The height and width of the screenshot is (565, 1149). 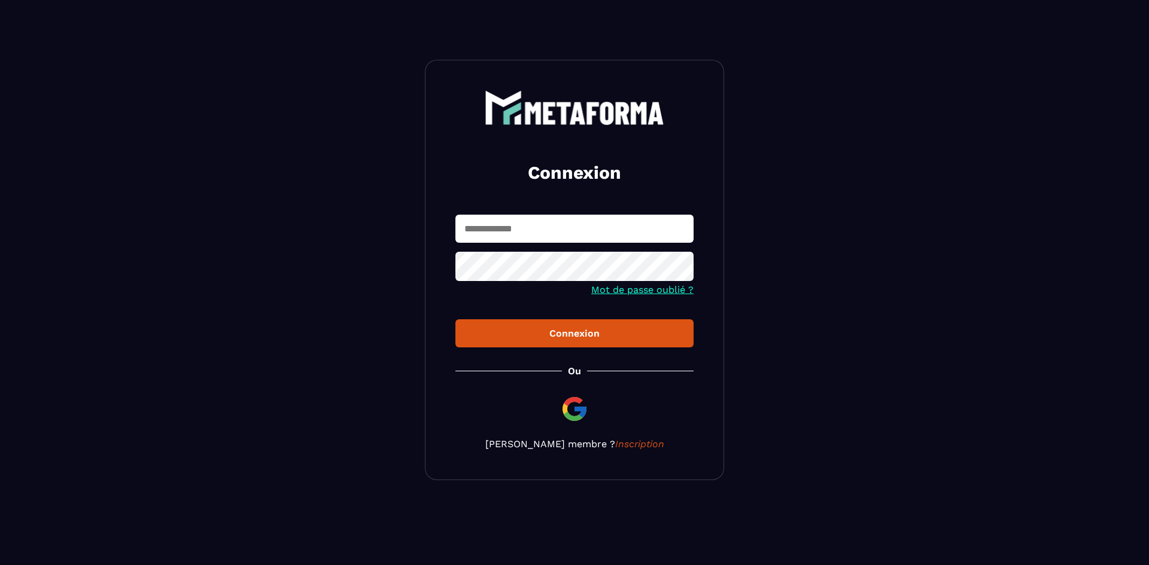 I want to click on h2: Connexion, so click(x=574, y=173).